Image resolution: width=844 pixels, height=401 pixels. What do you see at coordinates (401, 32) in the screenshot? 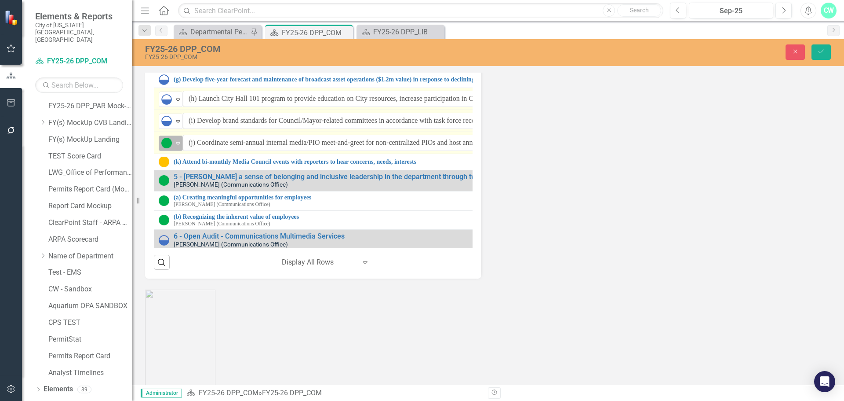
I see `a: FY25-26 DPP_LIB` at bounding box center [401, 32].